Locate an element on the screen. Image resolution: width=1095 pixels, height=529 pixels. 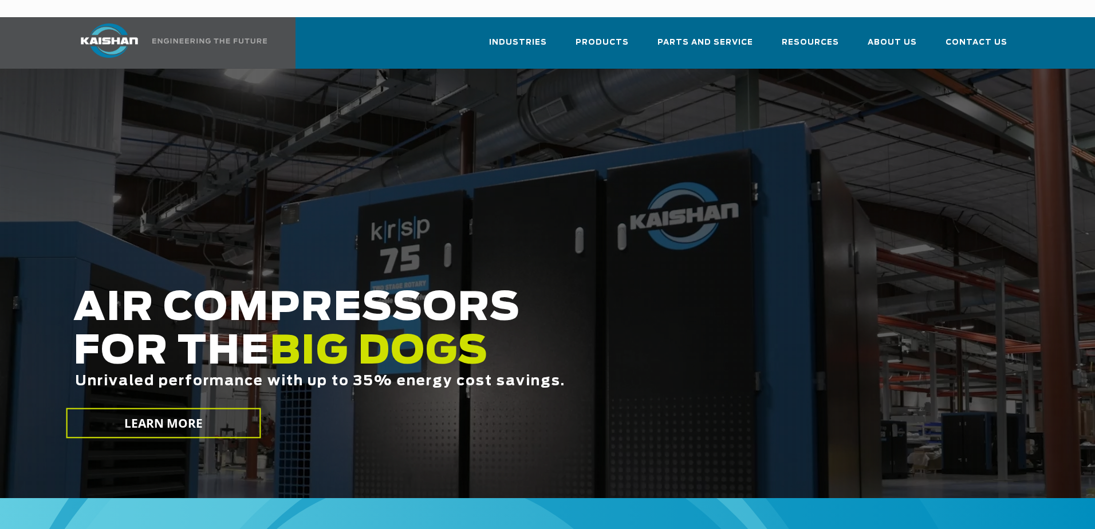
span: Parts and Service is located at coordinates (705, 42).